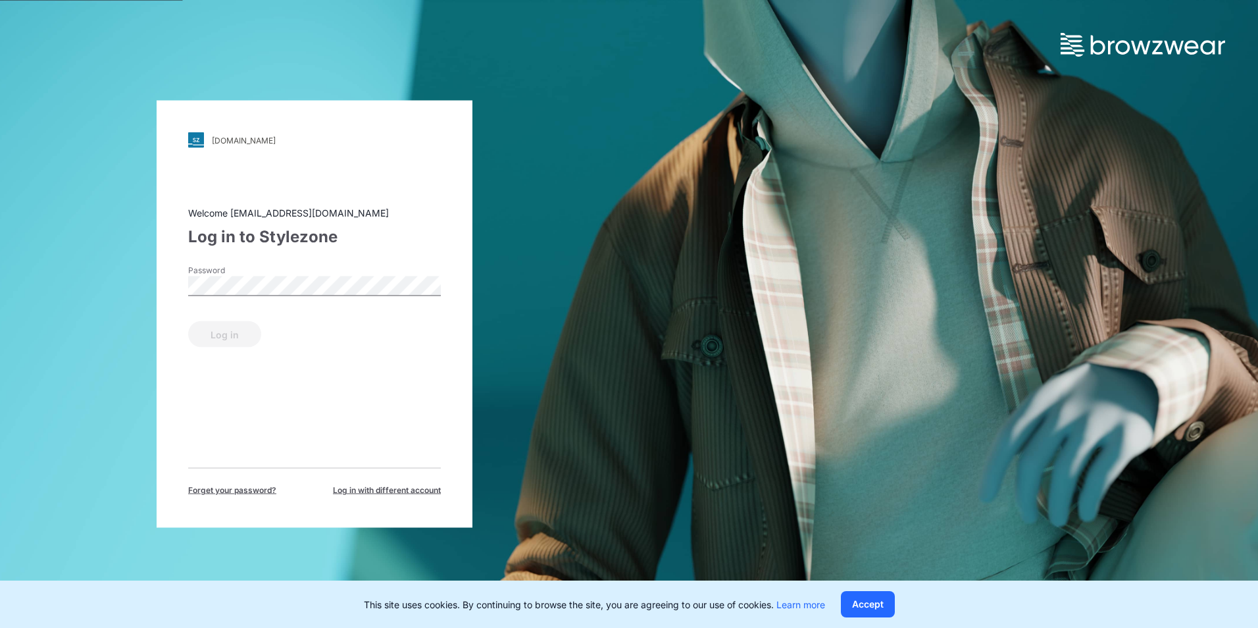 The width and height of the screenshot is (1258, 628). I want to click on a: Learn more, so click(801, 604).